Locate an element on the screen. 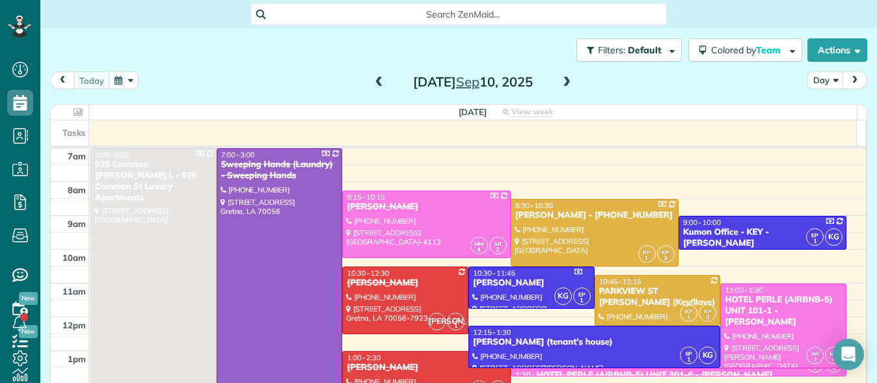  span: 7am is located at coordinates (77, 156).